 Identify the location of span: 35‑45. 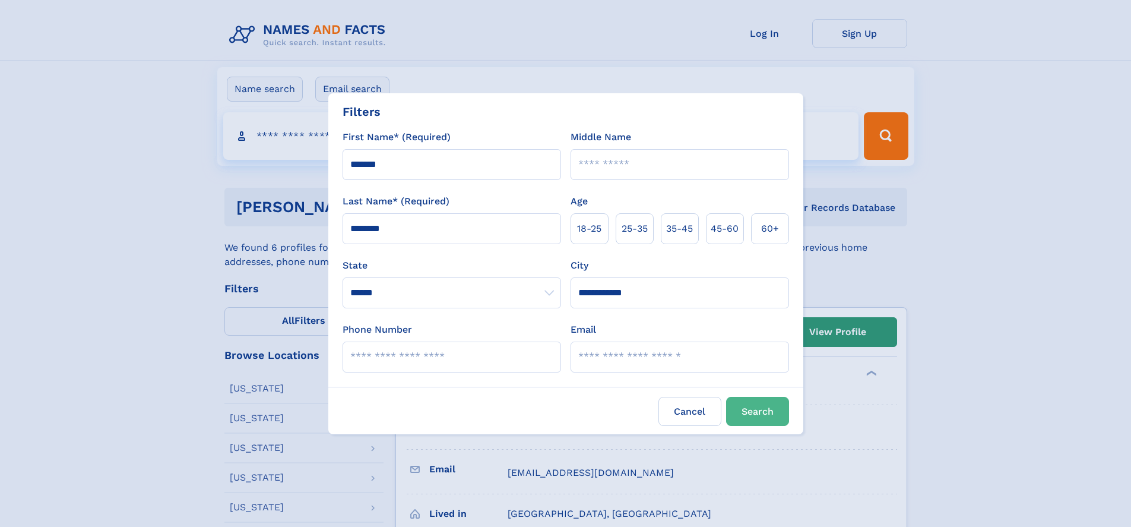
(679, 229).